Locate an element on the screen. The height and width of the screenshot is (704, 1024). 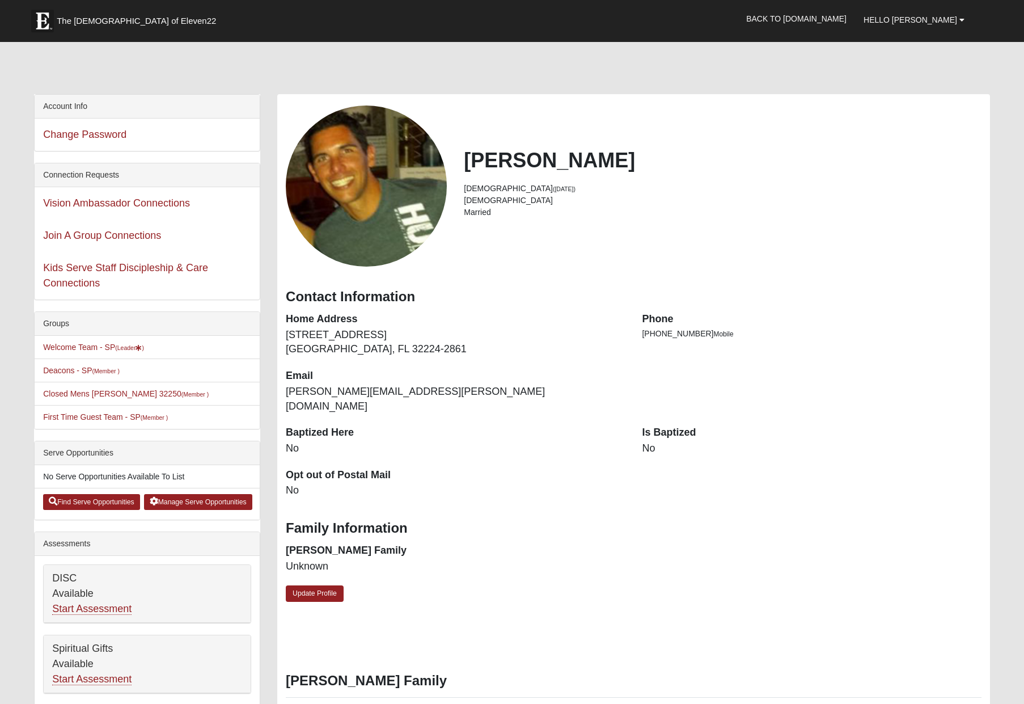
li: Married is located at coordinates (722, 212).